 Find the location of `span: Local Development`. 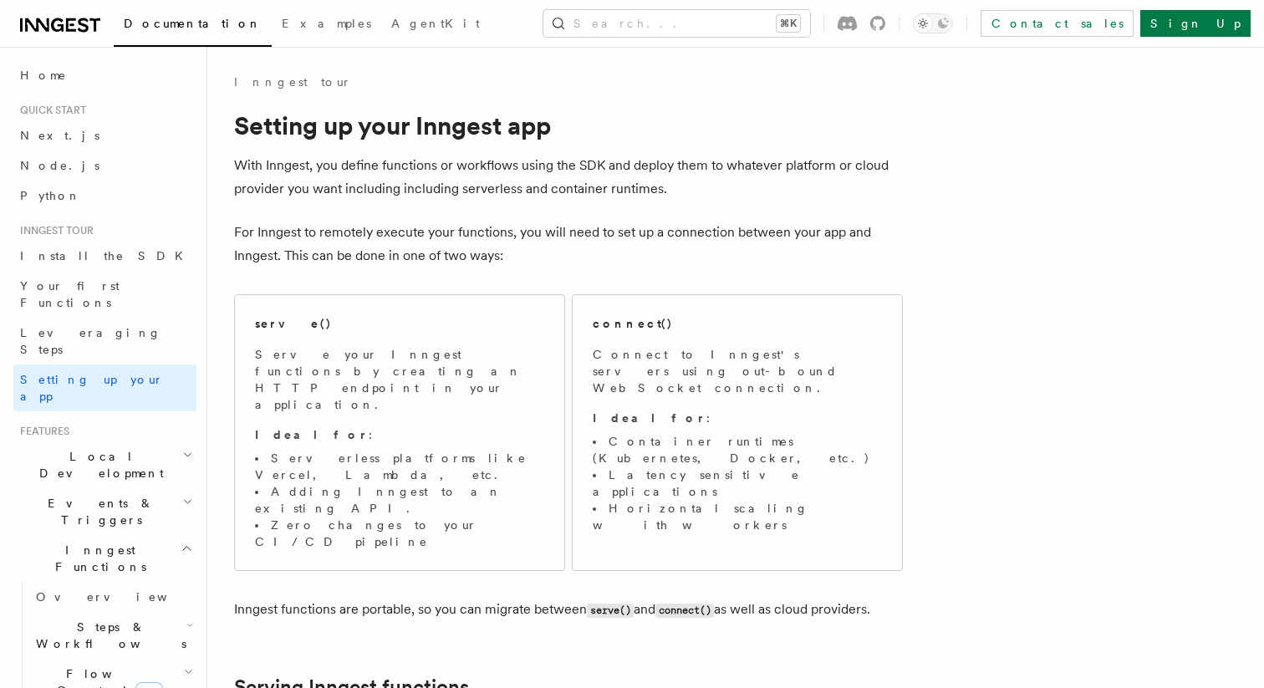

span: Local Development is located at coordinates (98, 465).